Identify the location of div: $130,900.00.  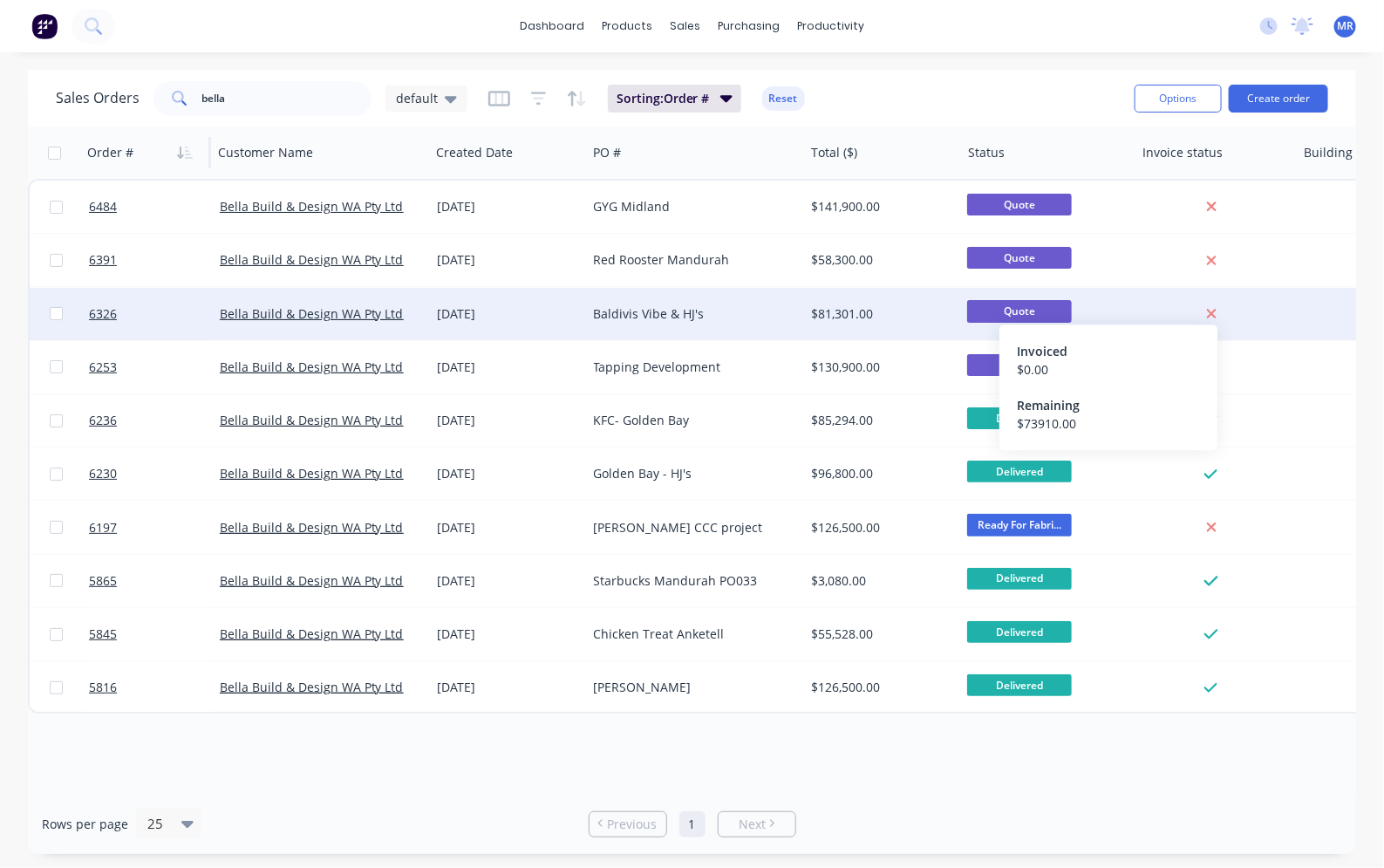
(878, 367).